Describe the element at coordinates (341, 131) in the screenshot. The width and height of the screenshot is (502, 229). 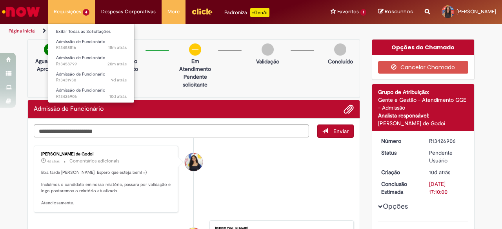
I see `span: Enviar` at that location.